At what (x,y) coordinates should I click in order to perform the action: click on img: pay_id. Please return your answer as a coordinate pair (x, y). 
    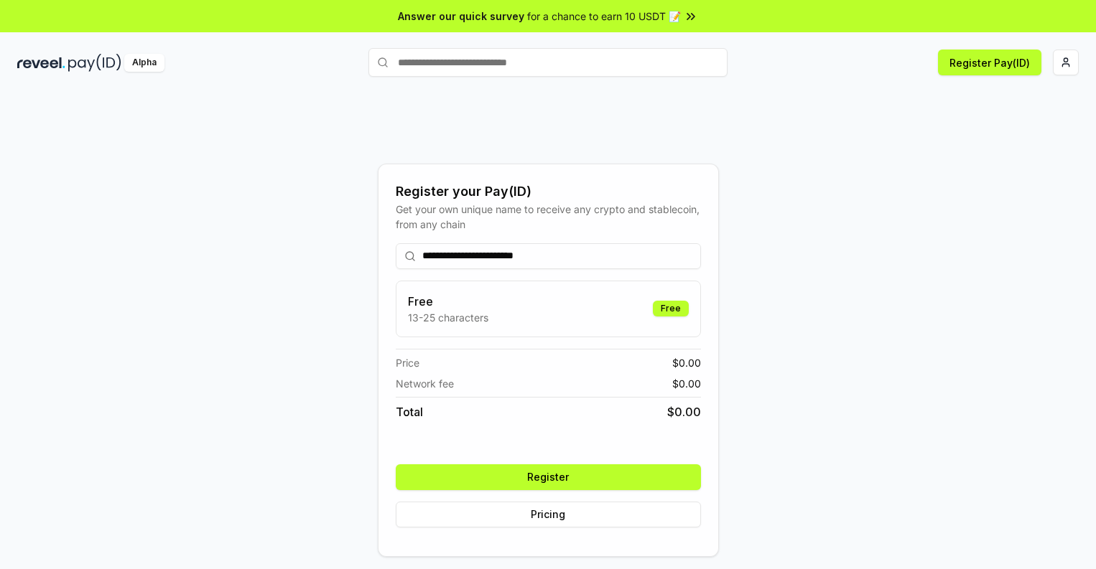
    Looking at the image, I should click on (95, 62).